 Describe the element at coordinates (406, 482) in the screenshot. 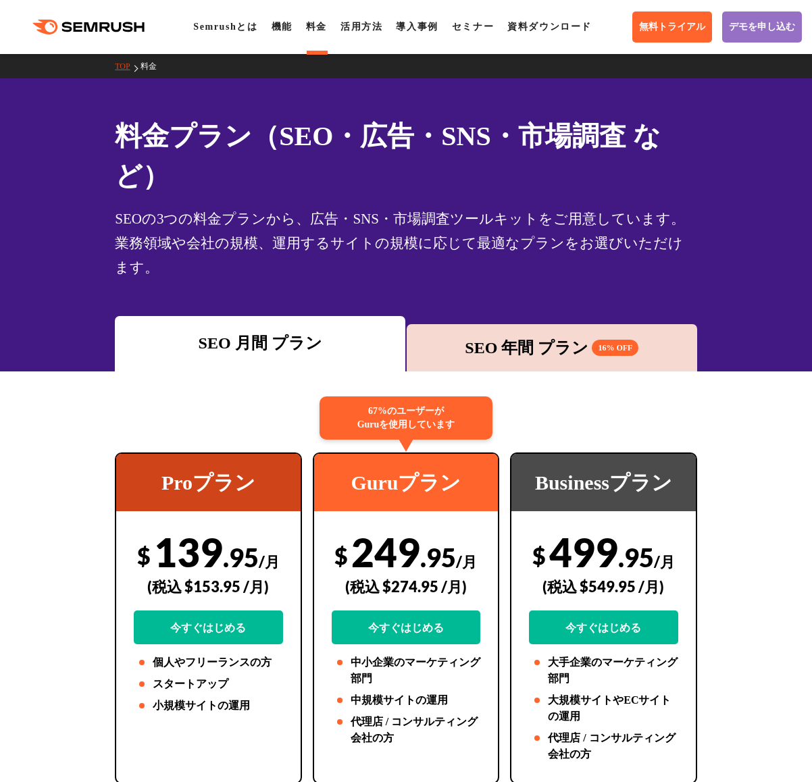

I see `div: Guruプラン` at that location.